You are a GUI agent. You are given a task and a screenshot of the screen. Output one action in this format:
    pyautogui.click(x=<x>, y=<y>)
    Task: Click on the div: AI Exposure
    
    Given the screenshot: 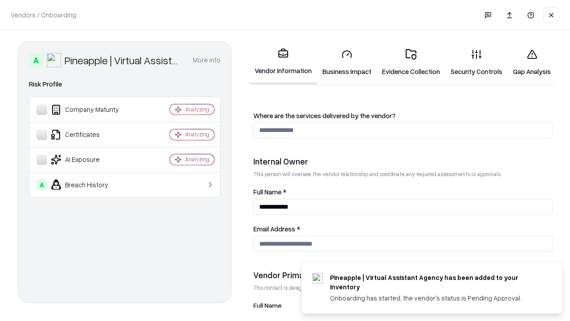 What is the action you would take?
    pyautogui.click(x=89, y=159)
    